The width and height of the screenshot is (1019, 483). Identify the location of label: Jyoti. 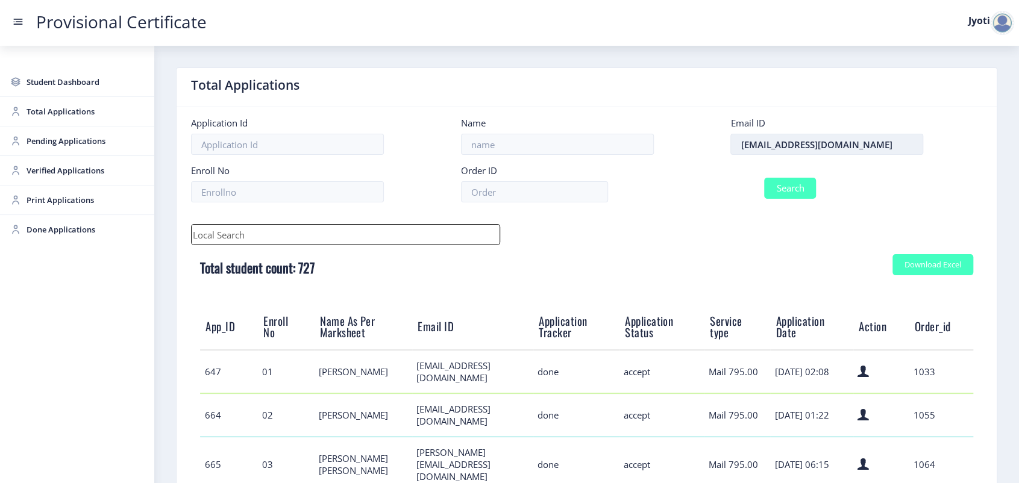
(979, 20).